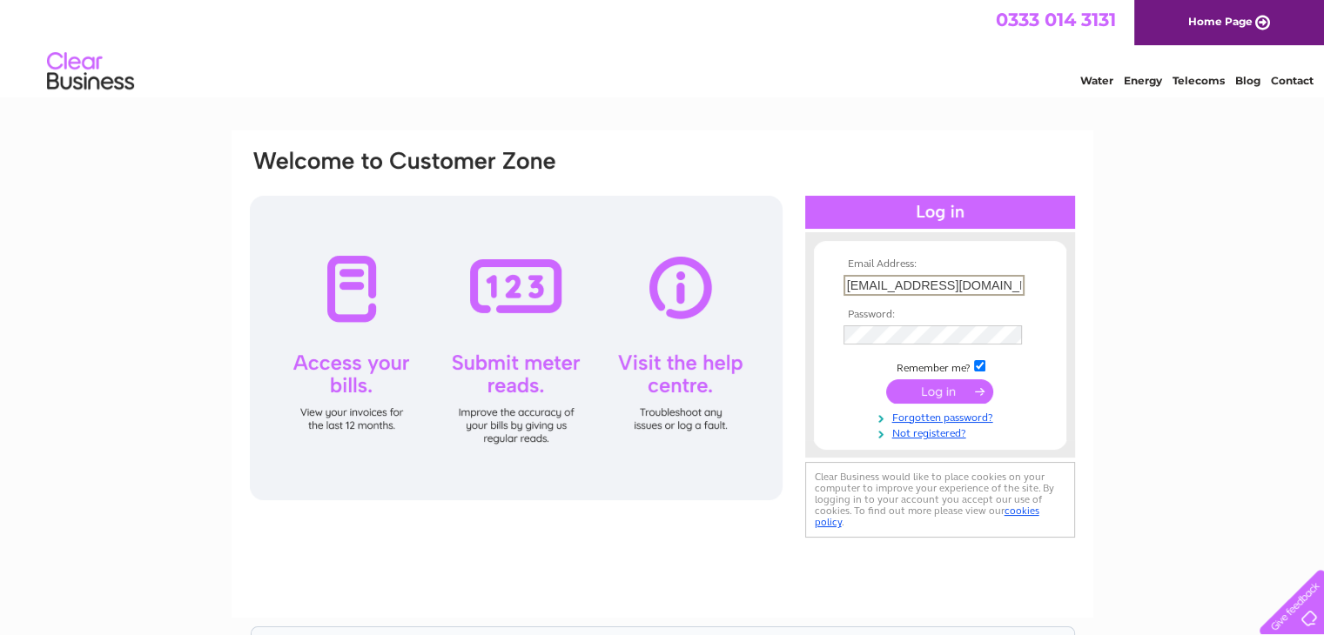 Image resolution: width=1324 pixels, height=635 pixels. I want to click on a: Water, so click(1097, 80).